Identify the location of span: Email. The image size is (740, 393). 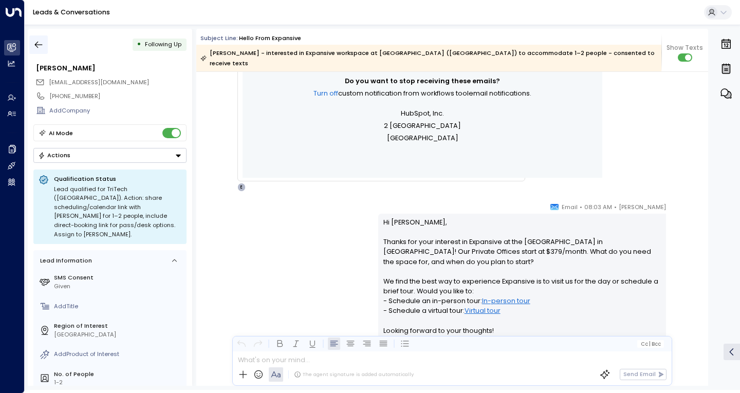
(569, 207).